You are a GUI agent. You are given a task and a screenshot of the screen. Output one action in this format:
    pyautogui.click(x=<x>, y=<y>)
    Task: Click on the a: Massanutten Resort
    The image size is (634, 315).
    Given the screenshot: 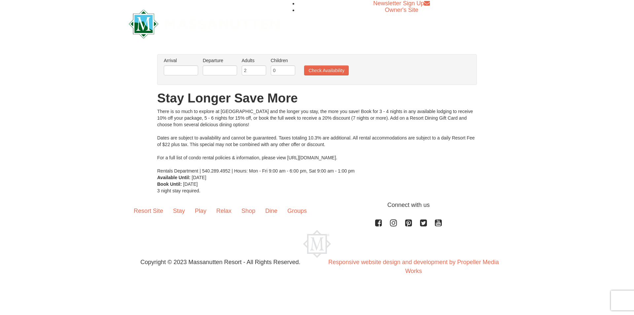 What is the action you would take?
    pyautogui.click(x=204, y=23)
    